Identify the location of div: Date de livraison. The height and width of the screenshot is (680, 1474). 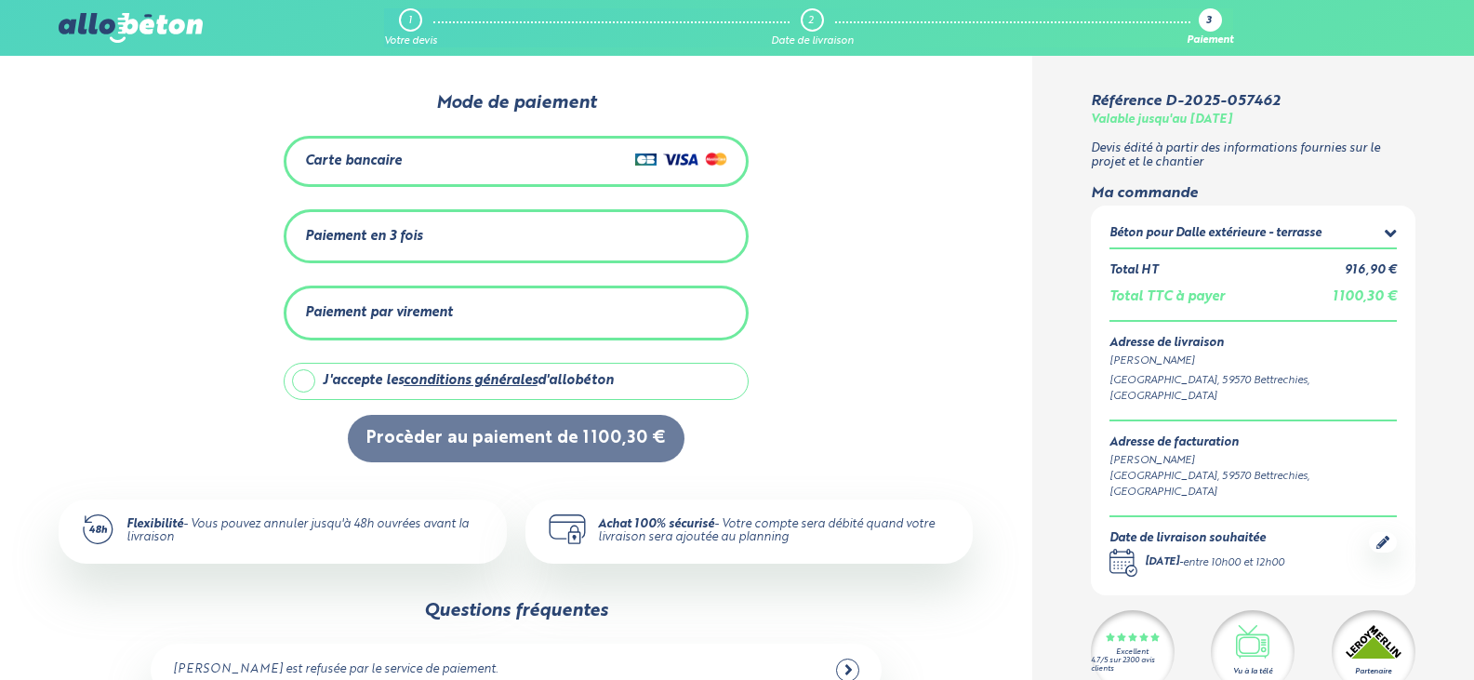
(812, 41).